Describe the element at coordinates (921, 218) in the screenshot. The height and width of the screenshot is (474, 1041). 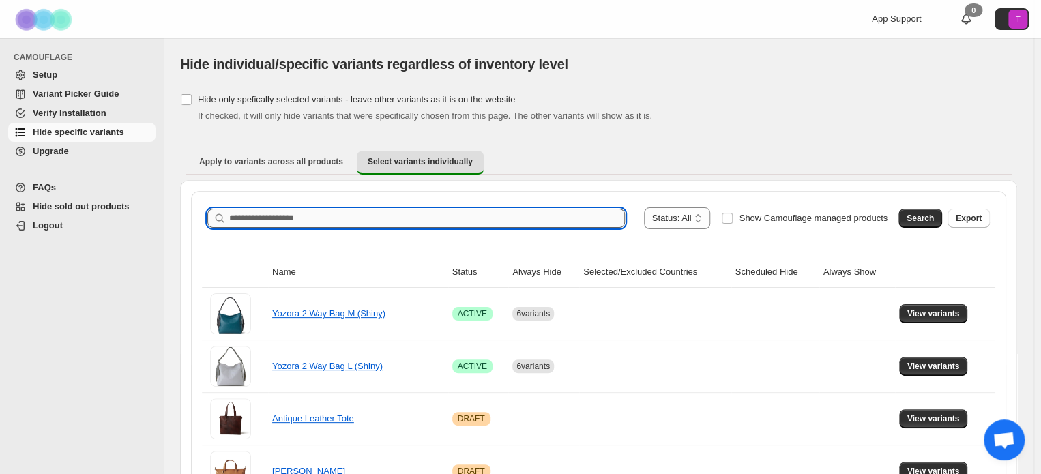
I see `span: Search` at that location.